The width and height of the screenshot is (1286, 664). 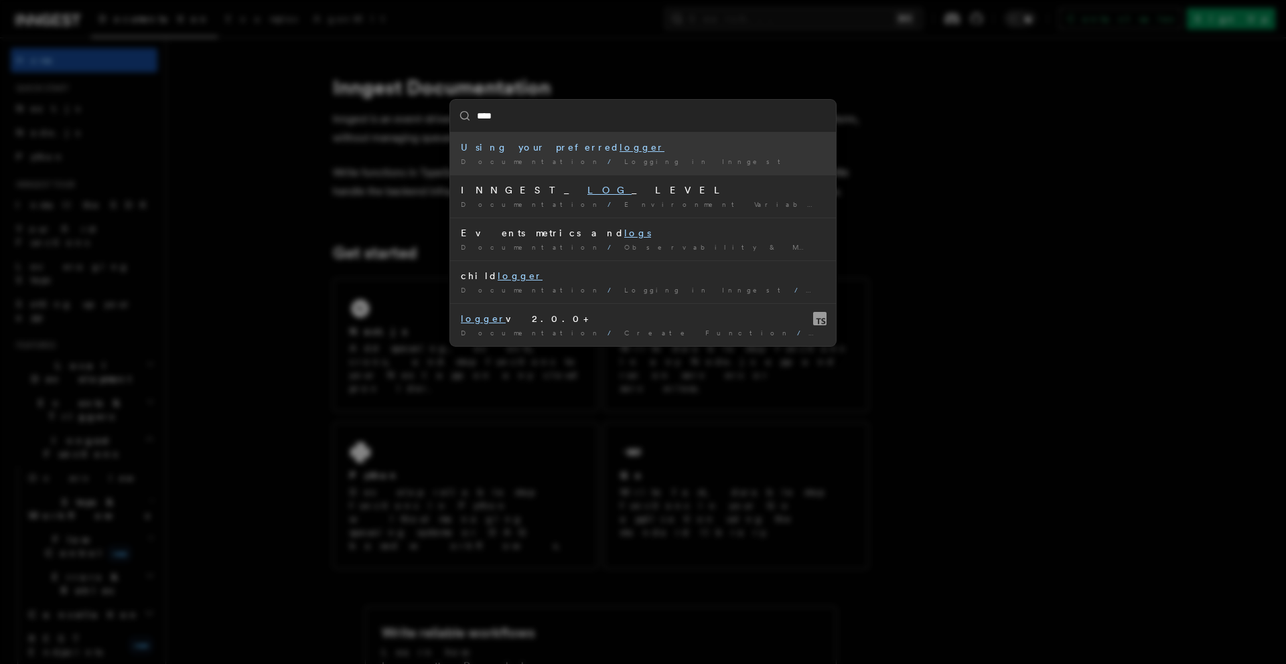 What do you see at coordinates (708, 333) in the screenshot?
I see `span: Create Function` at bounding box center [708, 333].